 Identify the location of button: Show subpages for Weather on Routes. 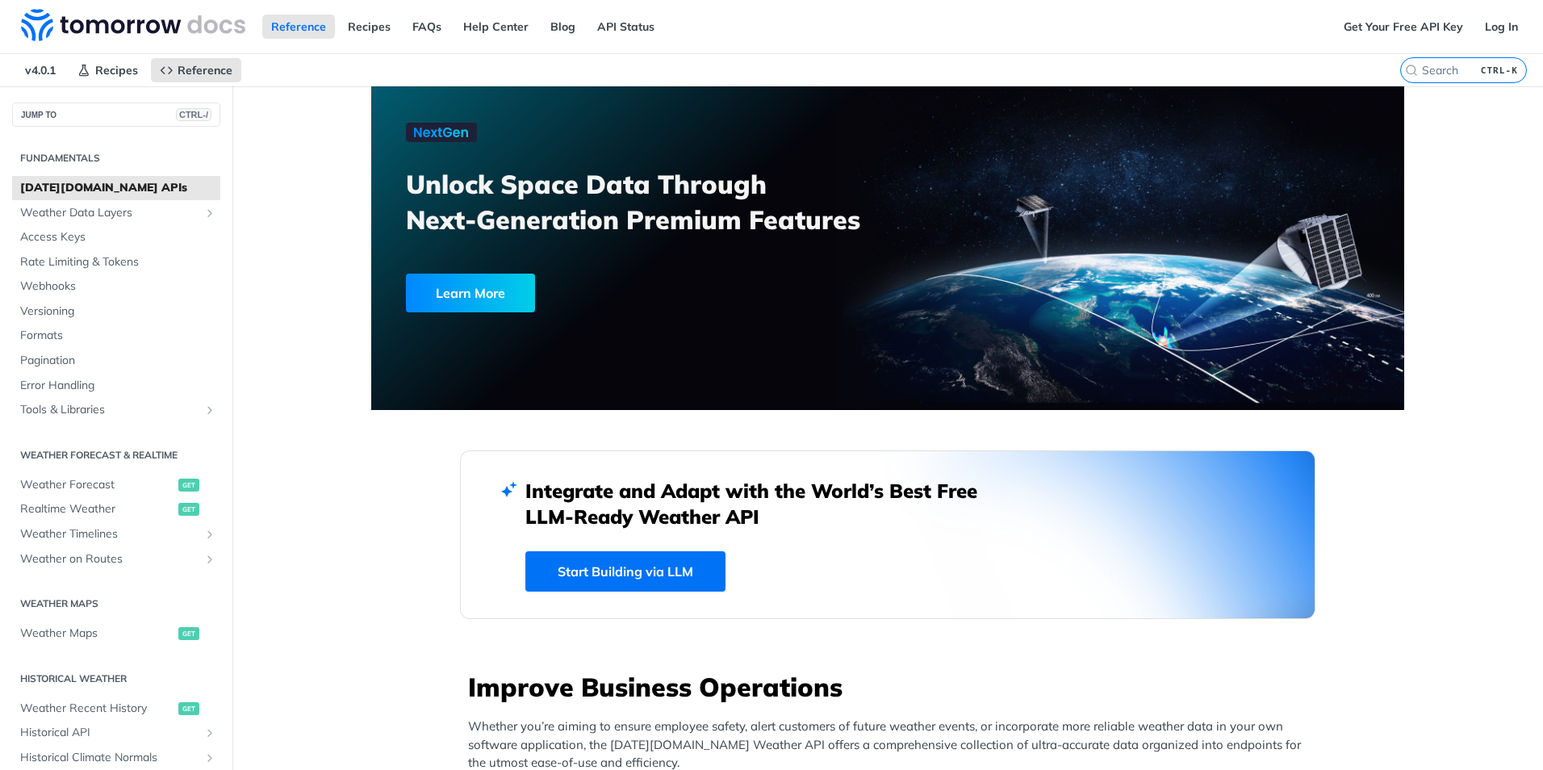
(210, 559).